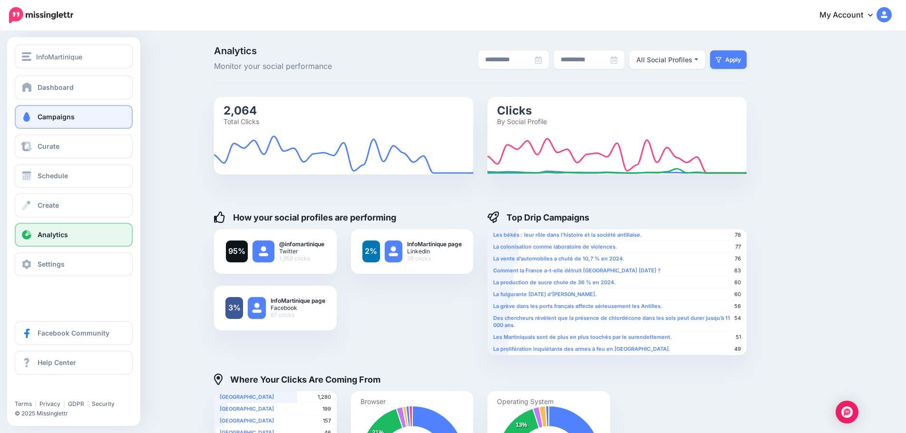  I want to click on a: Facebook Community, so click(74, 333).